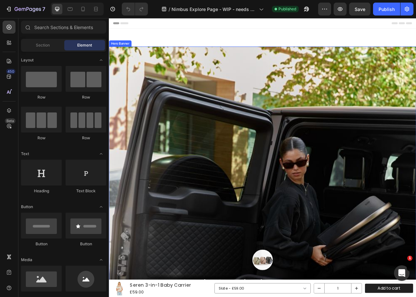  Describe the element at coordinates (25, 154) in the screenshot. I see `span: Text` at that location.